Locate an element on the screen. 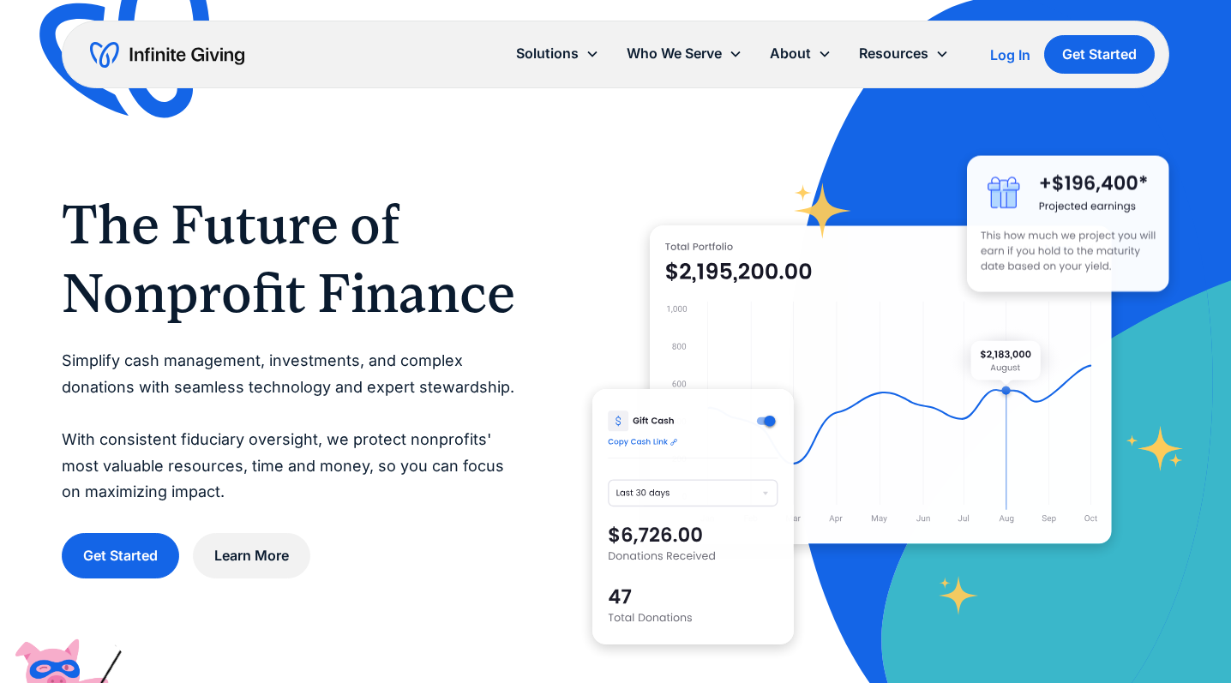 Image resolution: width=1231 pixels, height=683 pixels. a: Log In is located at coordinates (1010, 55).